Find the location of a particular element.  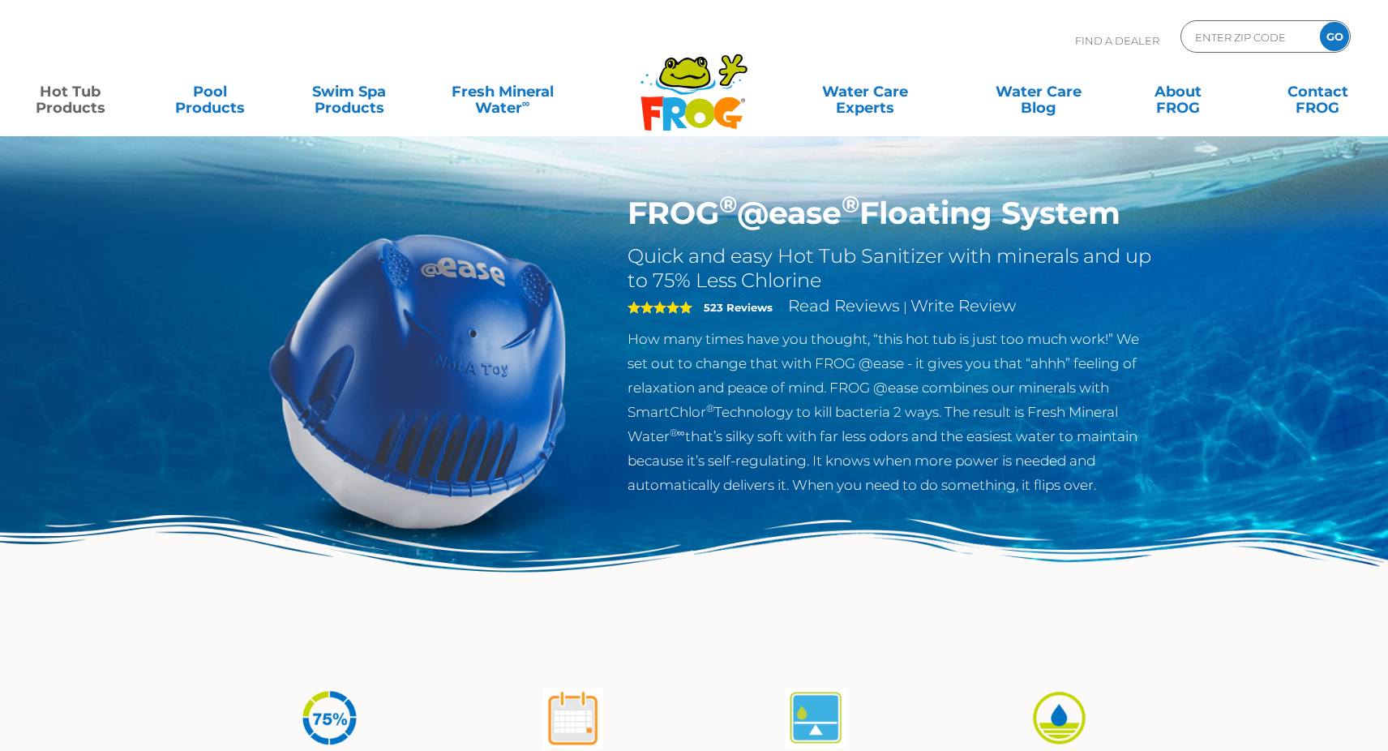

img: Frog Products Logo is located at coordinates (694, 82).